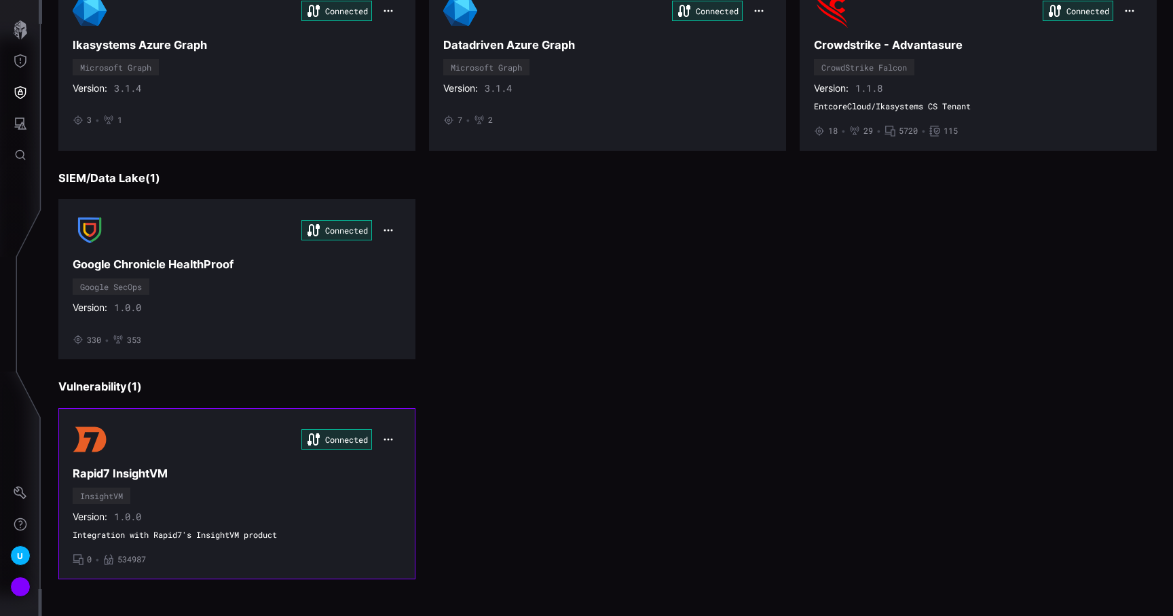  I want to click on span: Integration with Rapid7's InsightVM product, so click(237, 535).